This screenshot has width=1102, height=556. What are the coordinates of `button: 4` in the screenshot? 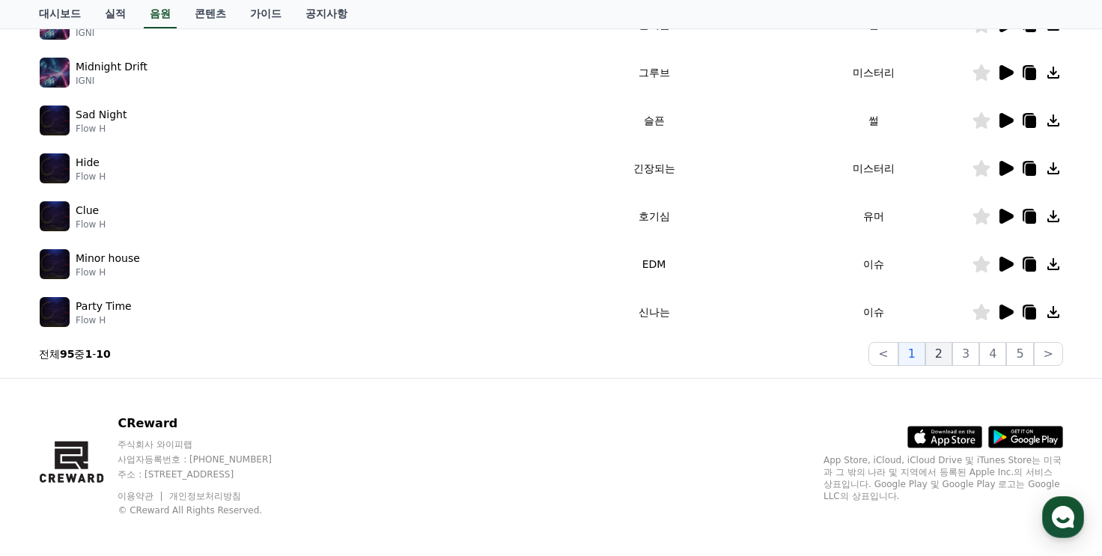 It's located at (992, 354).